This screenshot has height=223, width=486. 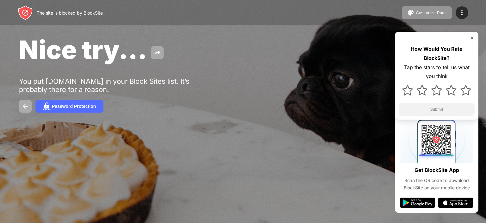 I want to click on img: pallet.svg, so click(x=411, y=13).